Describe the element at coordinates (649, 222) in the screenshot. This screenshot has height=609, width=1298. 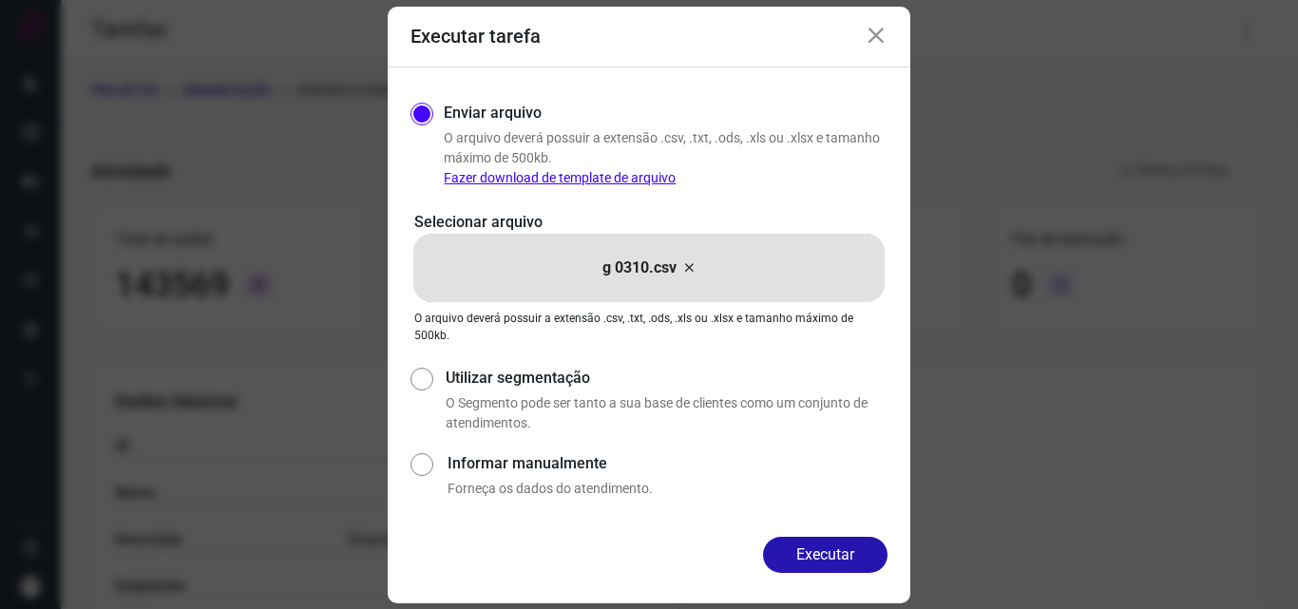
I see `p: Selecionar arquivo` at that location.